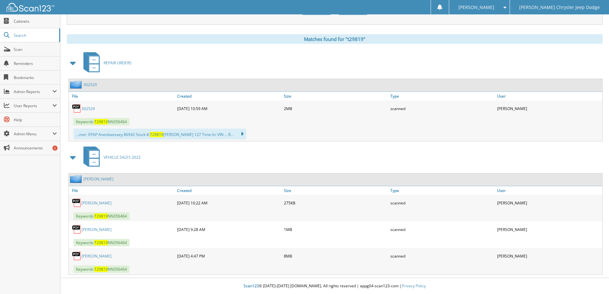  I want to click on span: REPAIR ORDERS, so click(118, 63).